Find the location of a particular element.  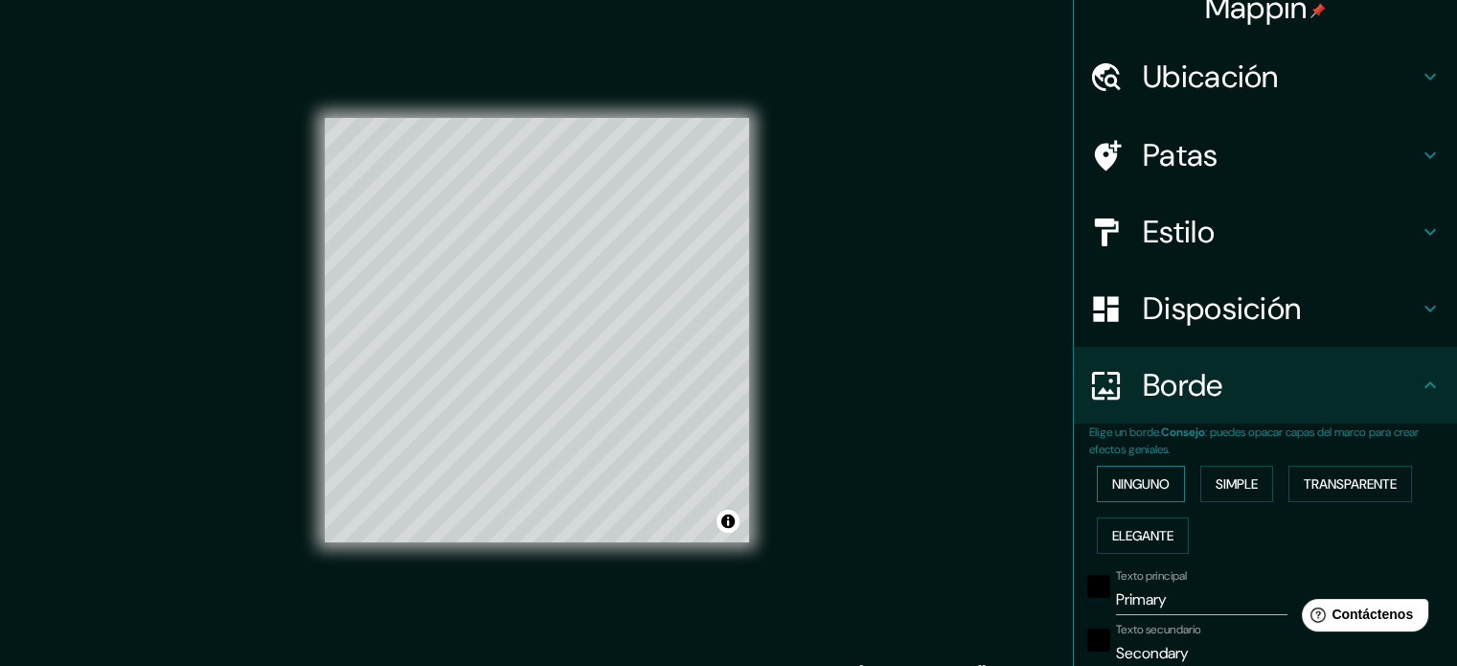

font: Estilo is located at coordinates (1179, 232).